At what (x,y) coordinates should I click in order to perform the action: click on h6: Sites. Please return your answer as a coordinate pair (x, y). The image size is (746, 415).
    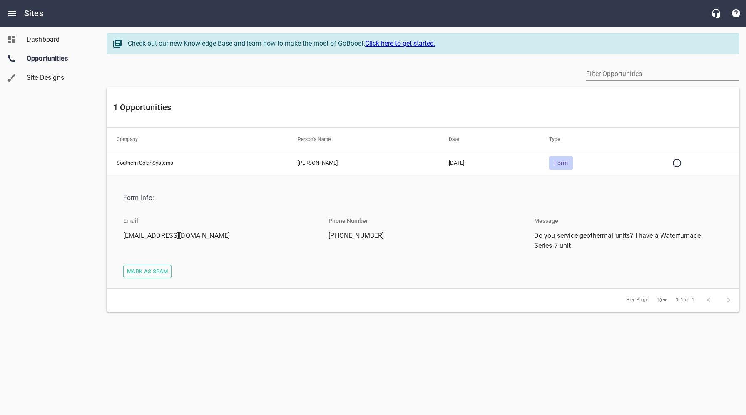
    Looking at the image, I should click on (34, 13).